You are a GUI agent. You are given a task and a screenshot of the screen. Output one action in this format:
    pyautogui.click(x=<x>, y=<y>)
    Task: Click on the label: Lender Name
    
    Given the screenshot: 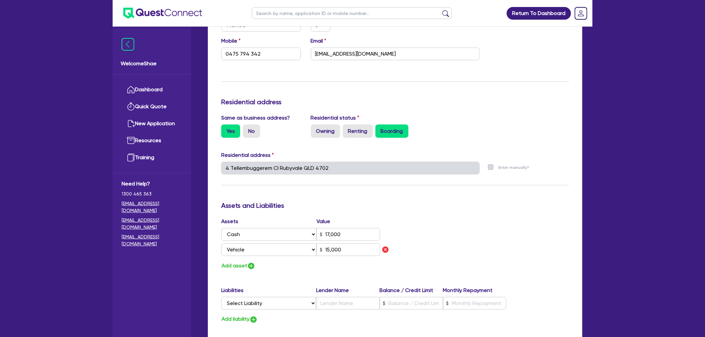 What is the action you would take?
    pyautogui.click(x=348, y=291)
    